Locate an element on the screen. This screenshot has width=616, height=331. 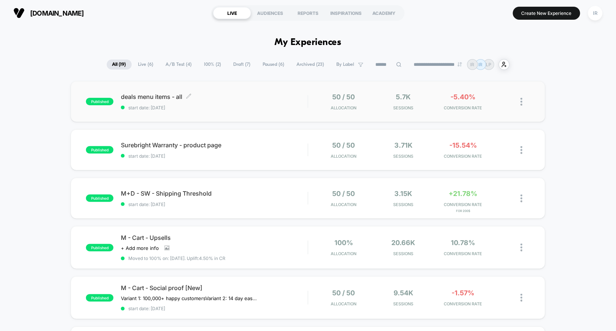
span: Archived ( 23 ) is located at coordinates (311, 64).